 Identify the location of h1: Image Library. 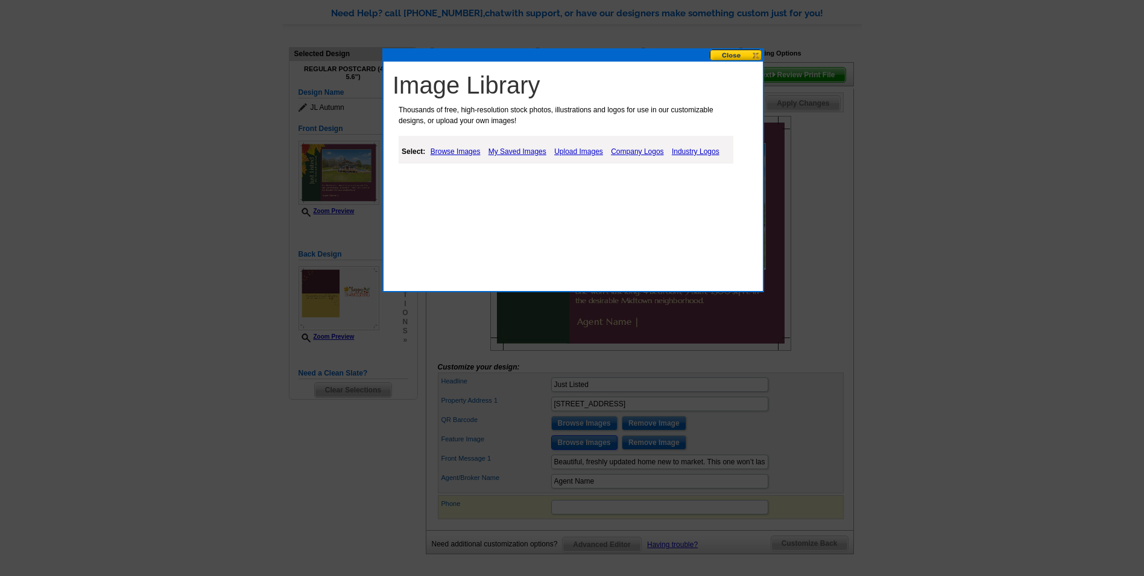
(576, 85).